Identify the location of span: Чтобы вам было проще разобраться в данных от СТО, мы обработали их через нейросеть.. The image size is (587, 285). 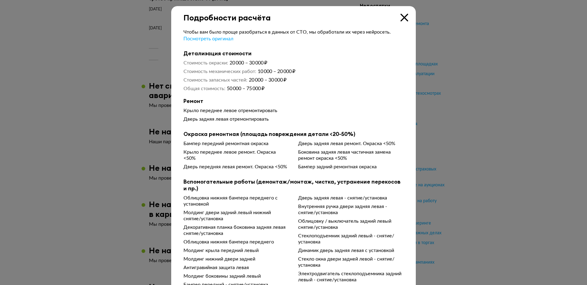
(287, 32).